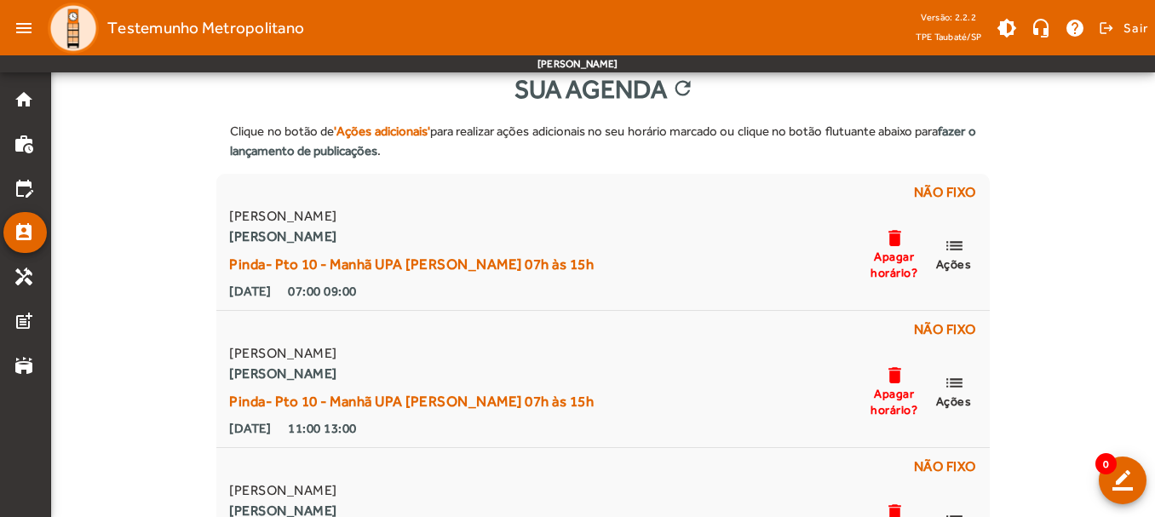 The height and width of the screenshot is (517, 1155). Describe the element at coordinates (949, 17) in the screenshot. I see `div: Versão: 2.2.2` at that location.